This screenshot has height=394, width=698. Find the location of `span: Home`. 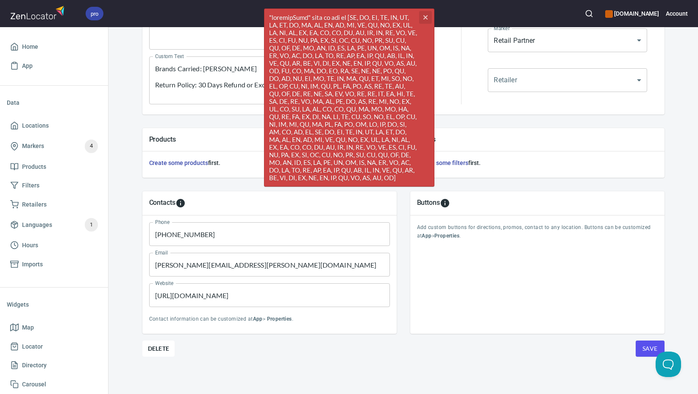

span: Home is located at coordinates (30, 47).